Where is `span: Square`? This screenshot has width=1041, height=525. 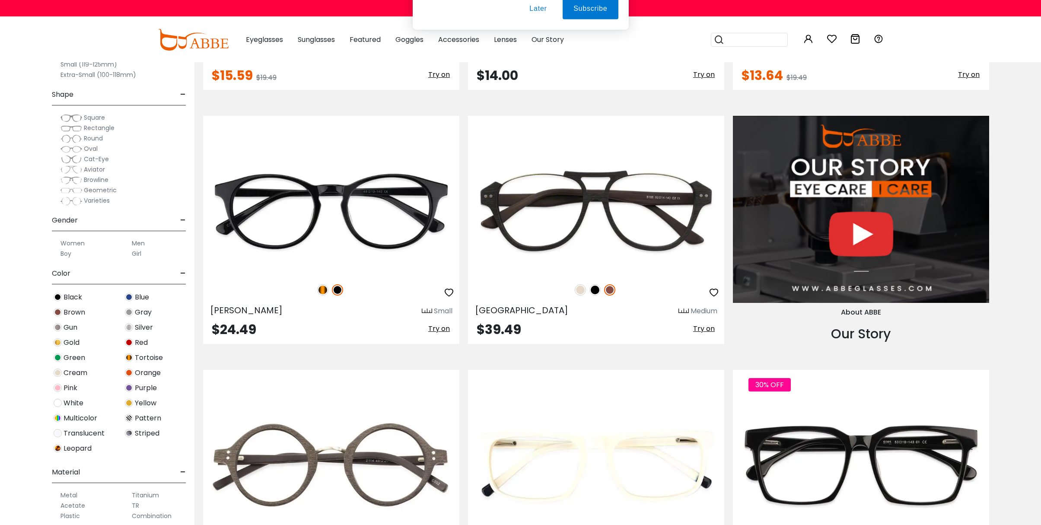 span: Square is located at coordinates (94, 118).